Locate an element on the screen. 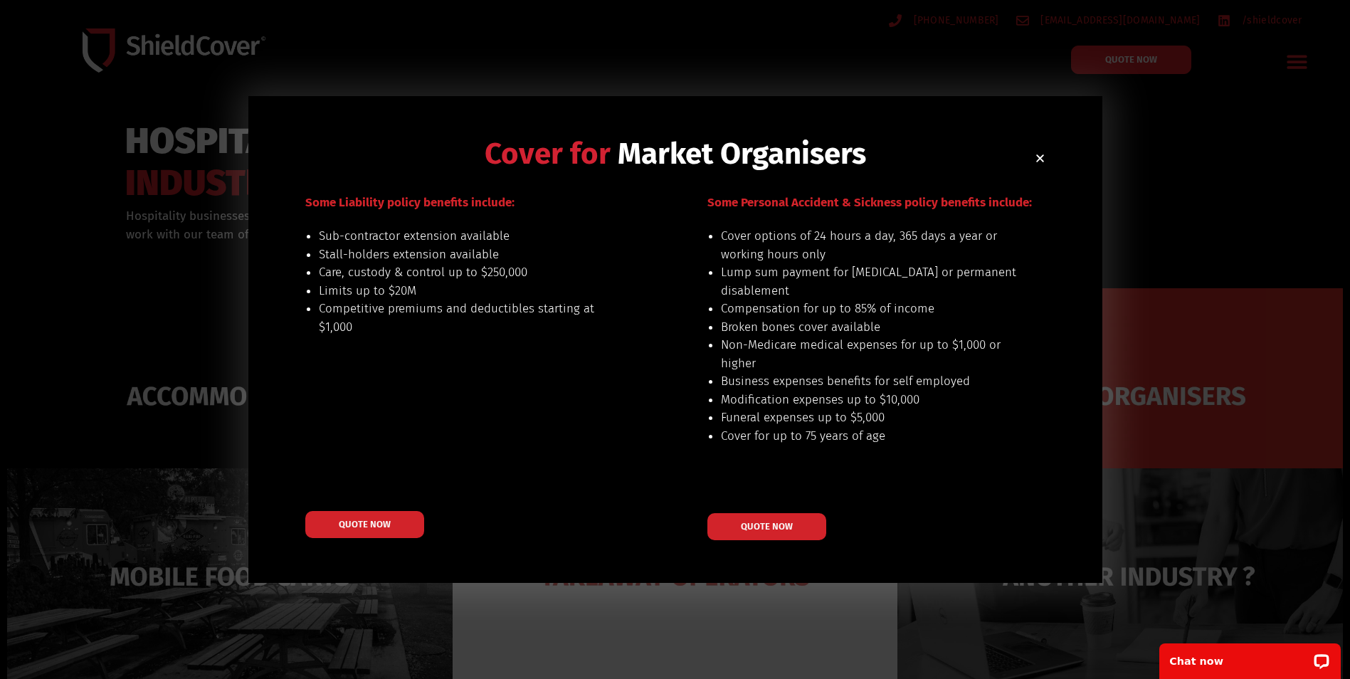 The width and height of the screenshot is (1350, 679). span: Some Personal Accident & Sickness policy benefits include: is located at coordinates (870, 202).